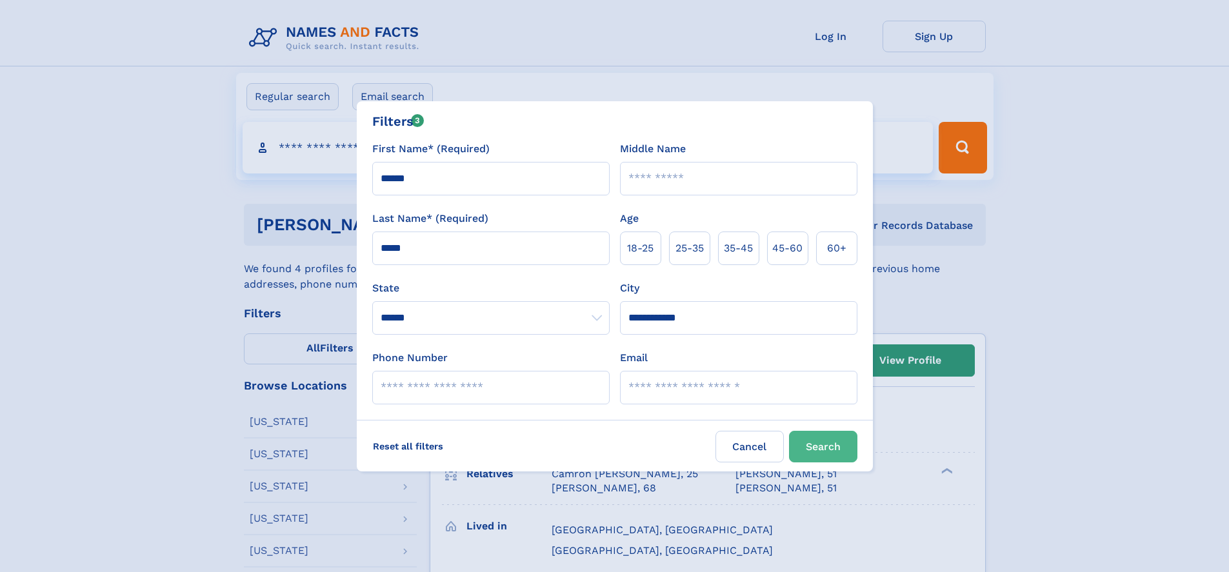  I want to click on label: Email, so click(634, 358).